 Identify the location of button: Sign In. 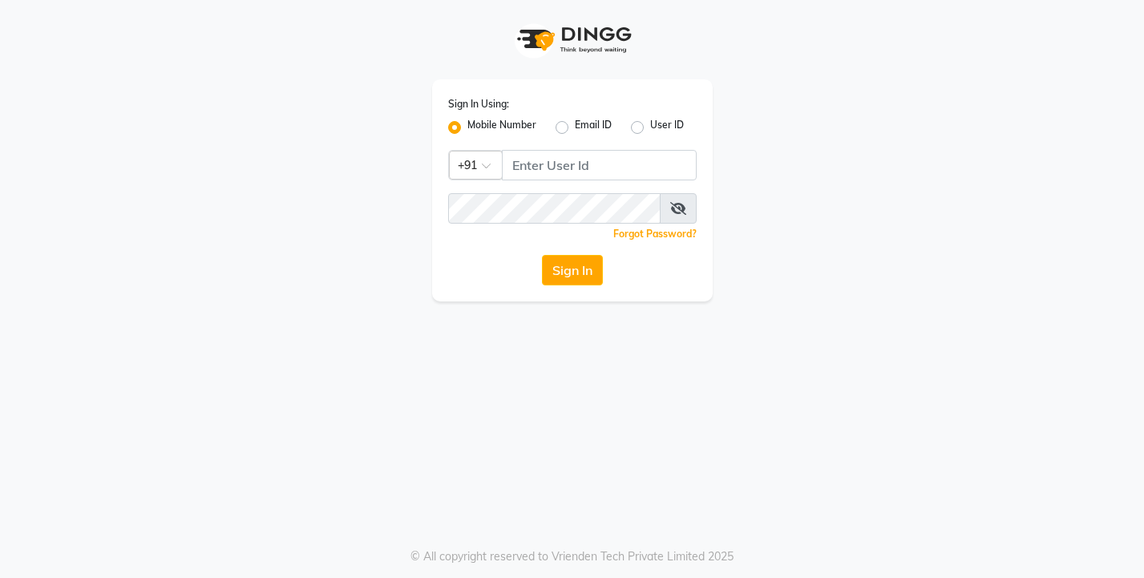
(573, 270).